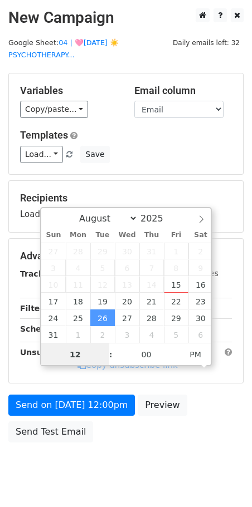 The width and height of the screenshot is (252, 507). Describe the element at coordinates (151, 268) in the screenshot. I see `span: August 7, 2025` at that location.